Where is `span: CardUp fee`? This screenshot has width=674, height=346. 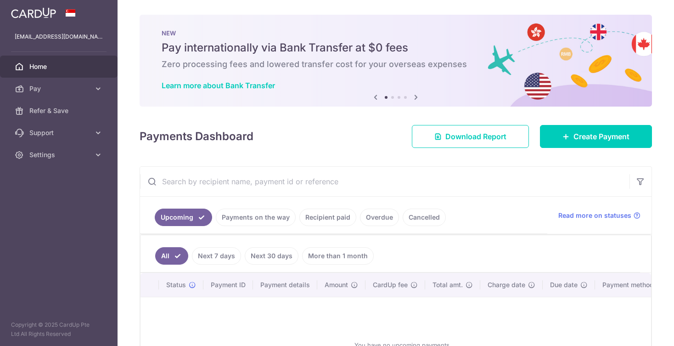
span: CardUp fee is located at coordinates (390, 285).